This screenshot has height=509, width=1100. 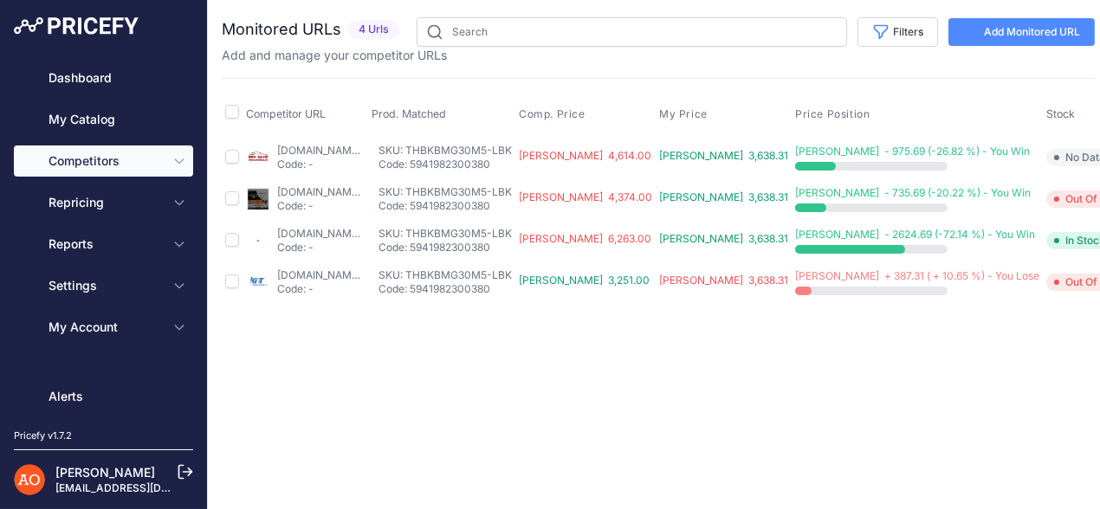 What do you see at coordinates (552, 114) in the screenshot?
I see `span: Comp. Price` at bounding box center [552, 114].